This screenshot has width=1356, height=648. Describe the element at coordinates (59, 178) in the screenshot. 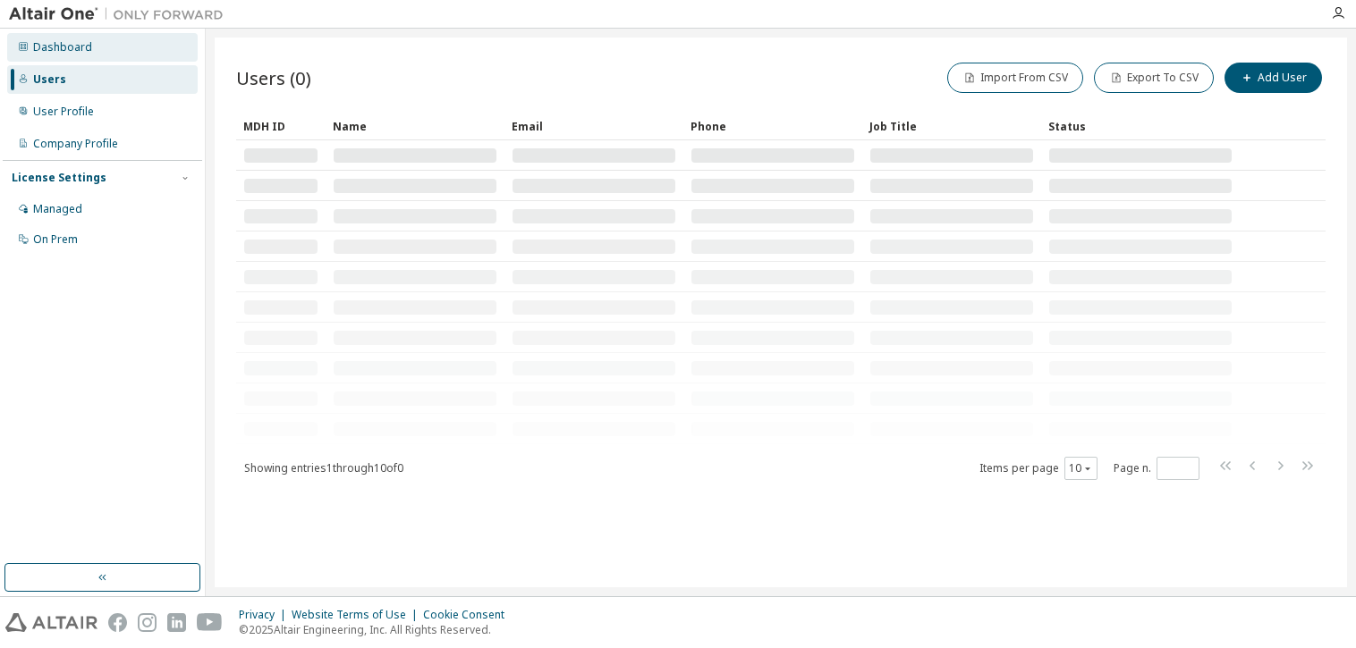

I see `div: License Settings` at that location.